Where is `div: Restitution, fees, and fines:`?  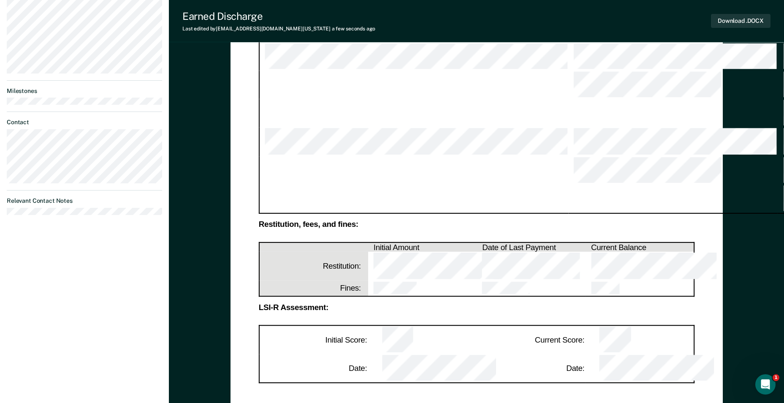 div: Restitution, fees, and fines: is located at coordinates (477, 224).